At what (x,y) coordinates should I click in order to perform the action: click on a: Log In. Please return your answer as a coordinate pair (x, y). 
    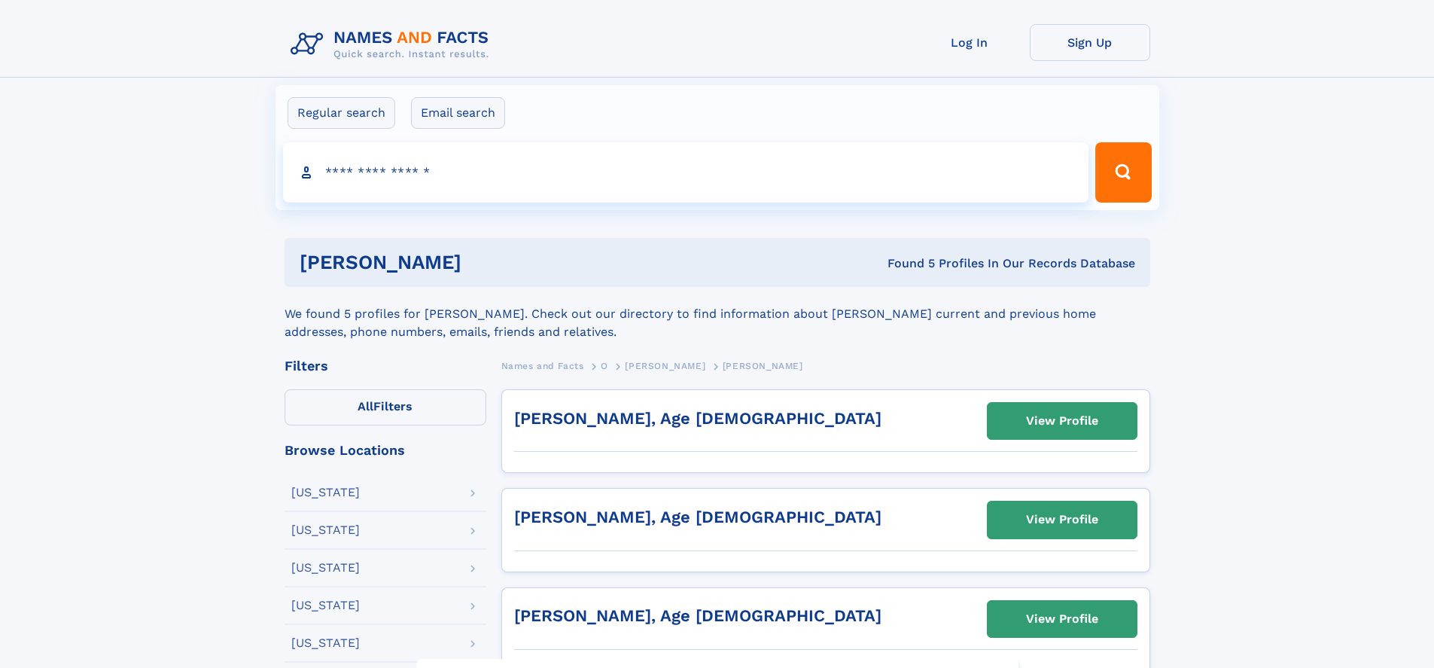
    Looking at the image, I should click on (970, 42).